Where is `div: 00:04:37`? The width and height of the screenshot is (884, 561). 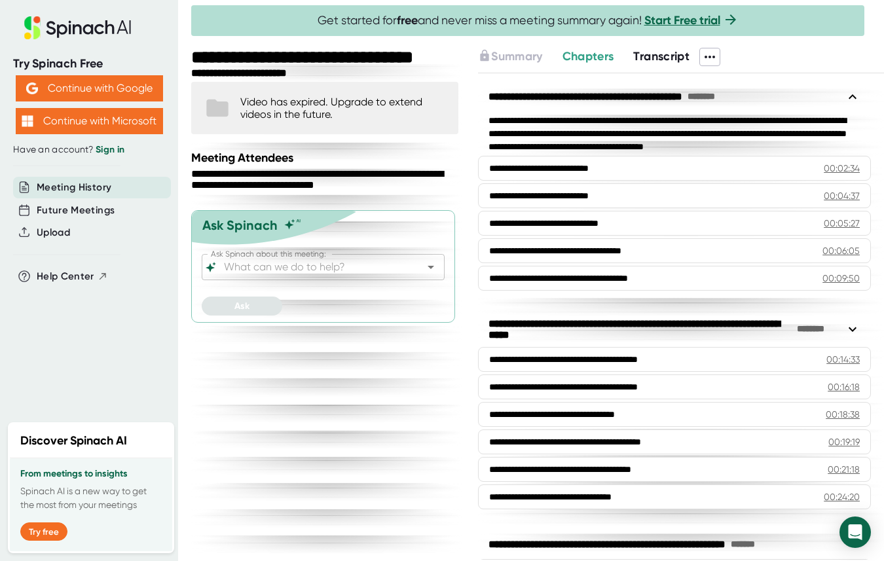
div: 00:04:37 is located at coordinates (842, 196).